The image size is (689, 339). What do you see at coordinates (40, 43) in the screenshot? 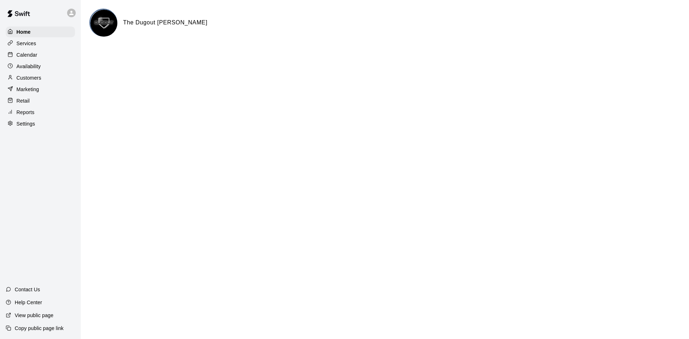
I see `div: Services` at bounding box center [40, 43].